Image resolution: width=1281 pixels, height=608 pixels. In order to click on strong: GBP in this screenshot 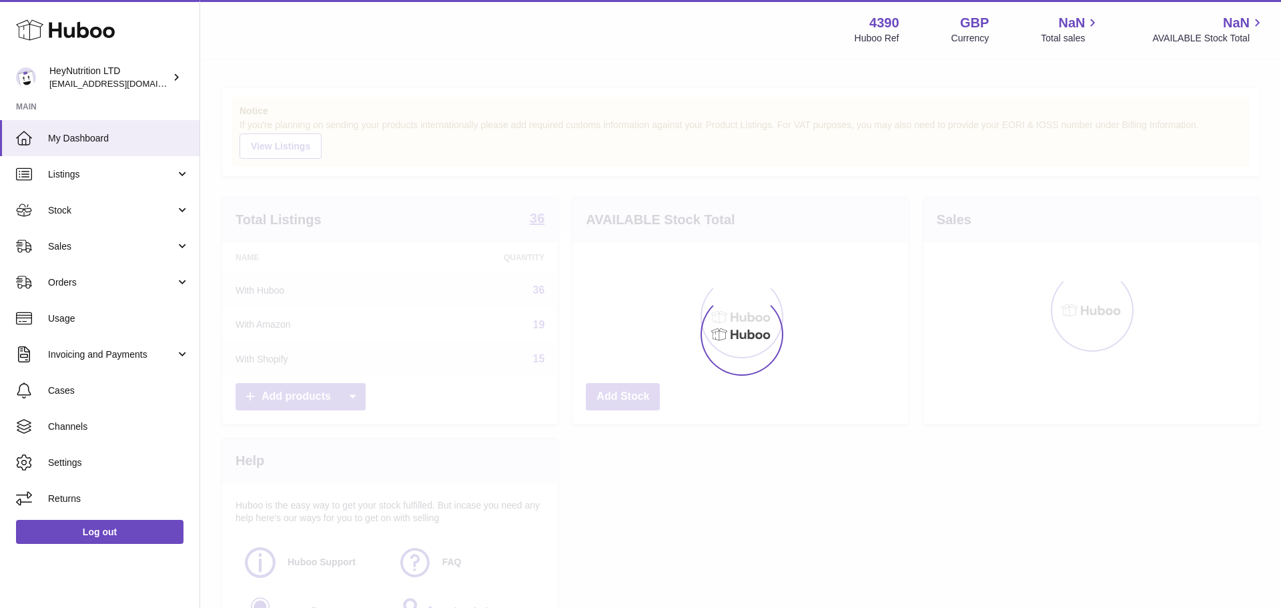, I will do `click(974, 23)`.